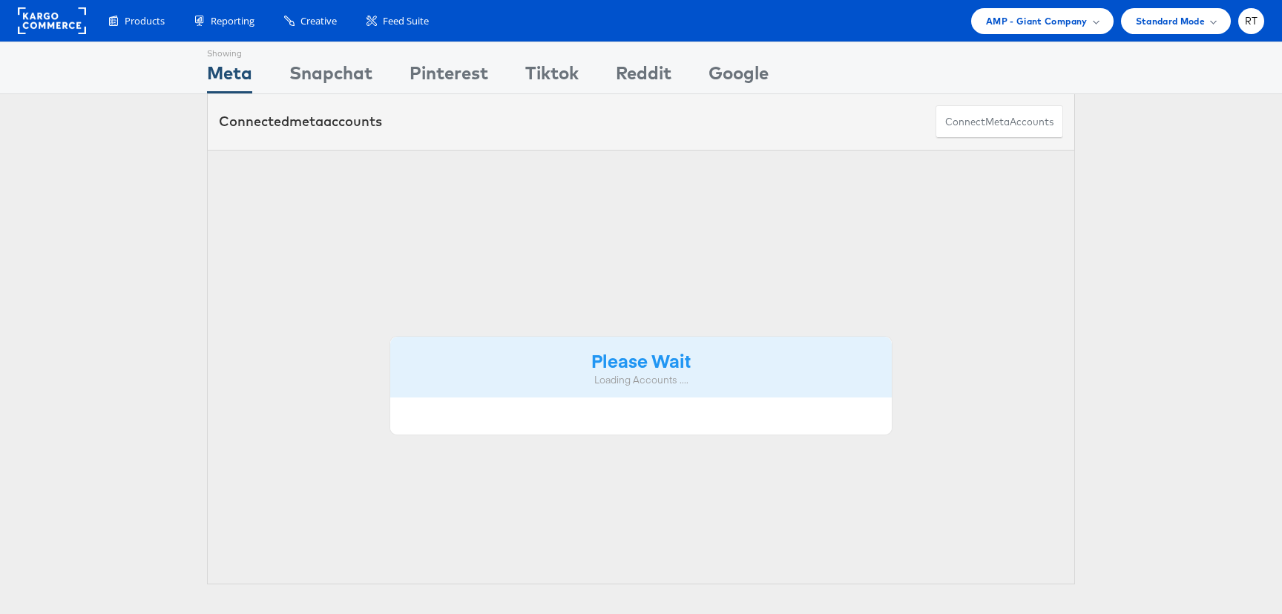  I want to click on span: Standard Mode, so click(1170, 21).